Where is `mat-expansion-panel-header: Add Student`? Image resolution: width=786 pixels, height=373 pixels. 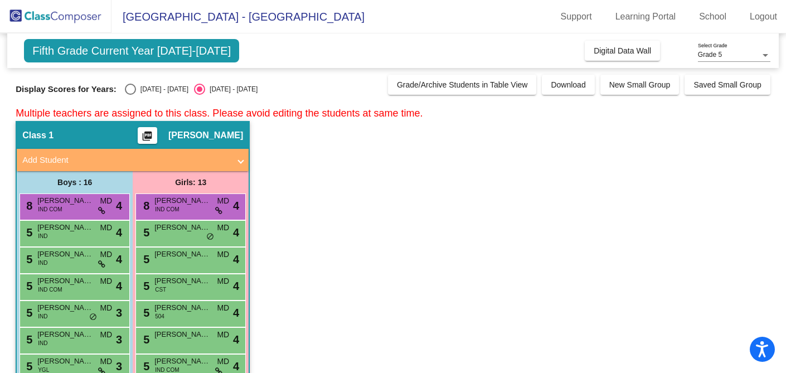 mat-expansion-panel-header: Add Student is located at coordinates (133, 160).